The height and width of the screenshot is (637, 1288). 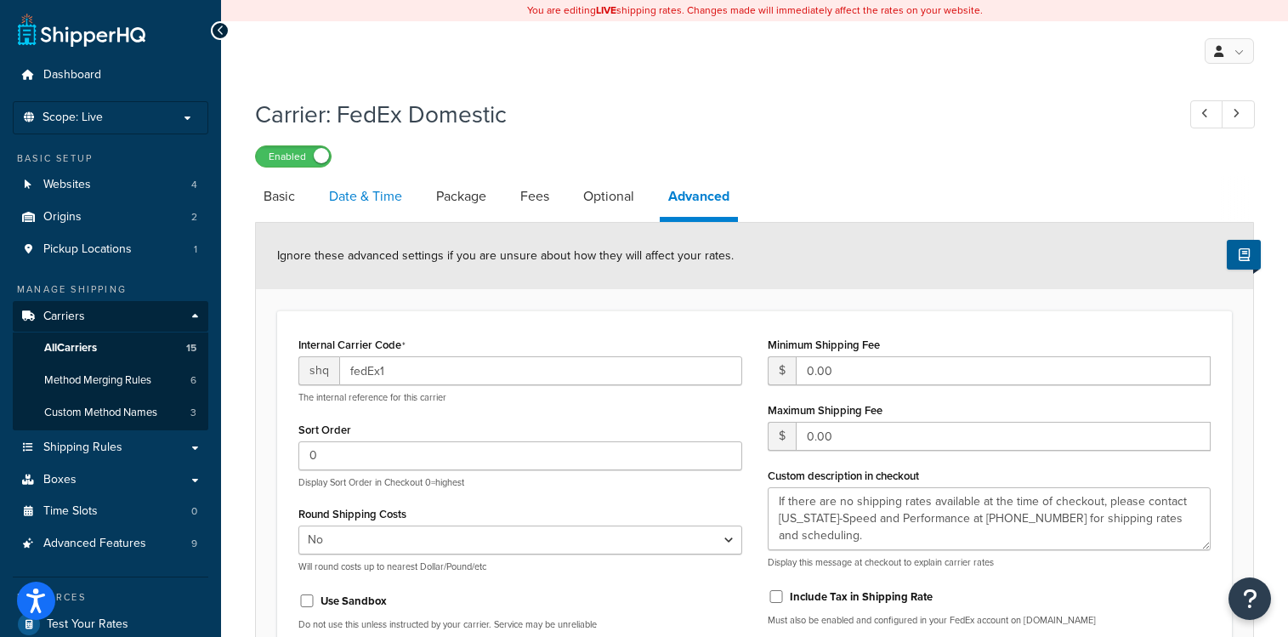 What do you see at coordinates (111, 479) in the screenshot?
I see `li: Boxes` at bounding box center [111, 479].